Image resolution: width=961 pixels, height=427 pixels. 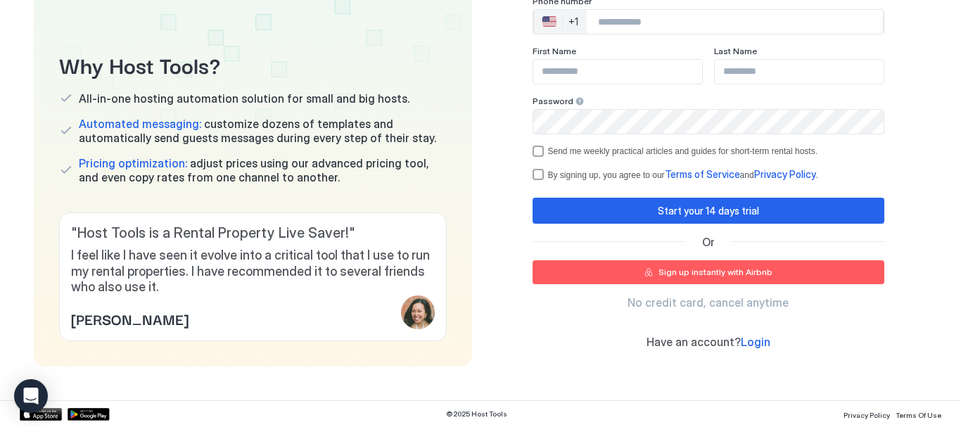 I want to click on span: No credit card, cancel anytime, so click(x=707, y=302).